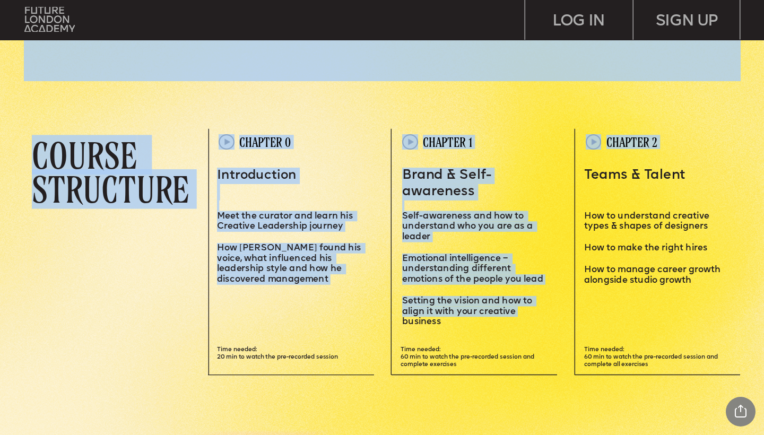 This screenshot has height=435, width=764. Describe the element at coordinates (49, 20) in the screenshot. I see `img: upload-bfdffa89-fac7-4f57-a443-c7c39906ba42.png` at that location.